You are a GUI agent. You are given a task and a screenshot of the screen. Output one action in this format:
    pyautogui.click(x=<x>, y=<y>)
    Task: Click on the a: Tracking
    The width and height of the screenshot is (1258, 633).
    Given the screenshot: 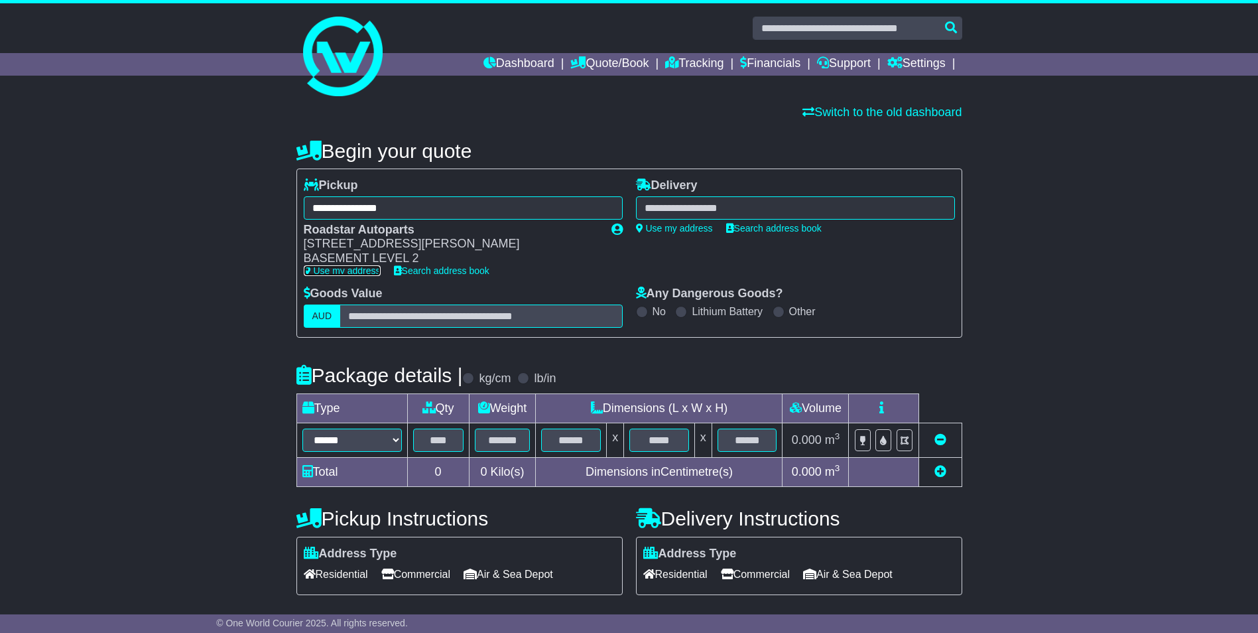 What is the action you would take?
    pyautogui.click(x=694, y=64)
    